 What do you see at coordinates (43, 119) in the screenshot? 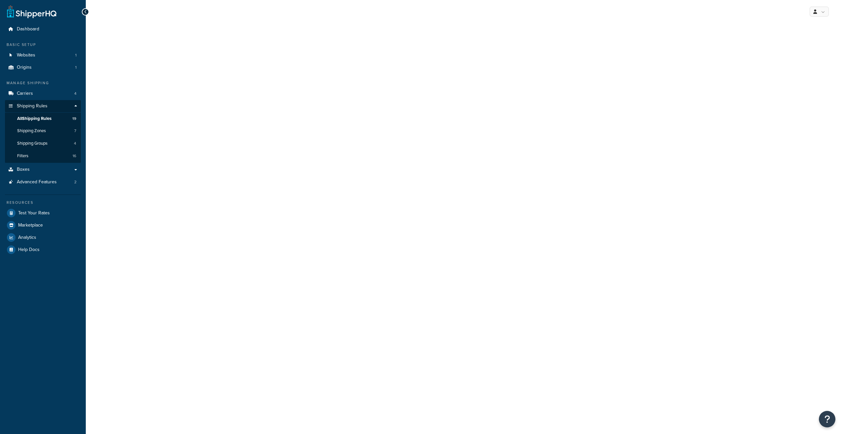
I see `a: AllShipping Rules19` at bounding box center [43, 119].